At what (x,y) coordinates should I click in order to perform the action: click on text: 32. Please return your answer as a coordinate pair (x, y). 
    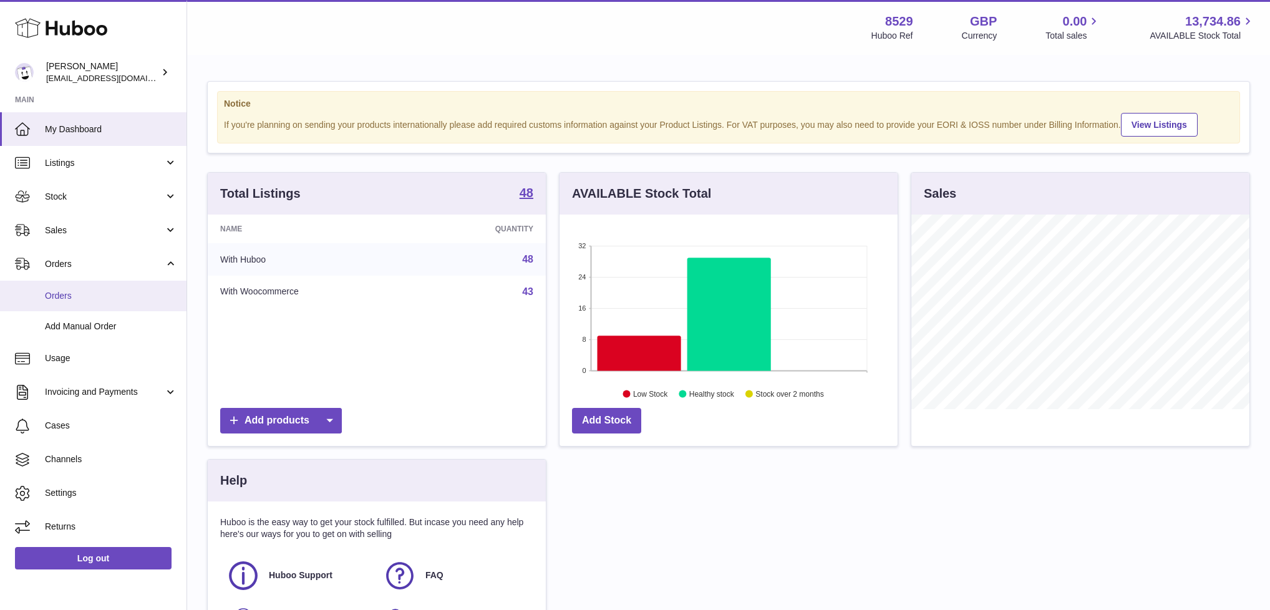
    Looking at the image, I should click on (582, 246).